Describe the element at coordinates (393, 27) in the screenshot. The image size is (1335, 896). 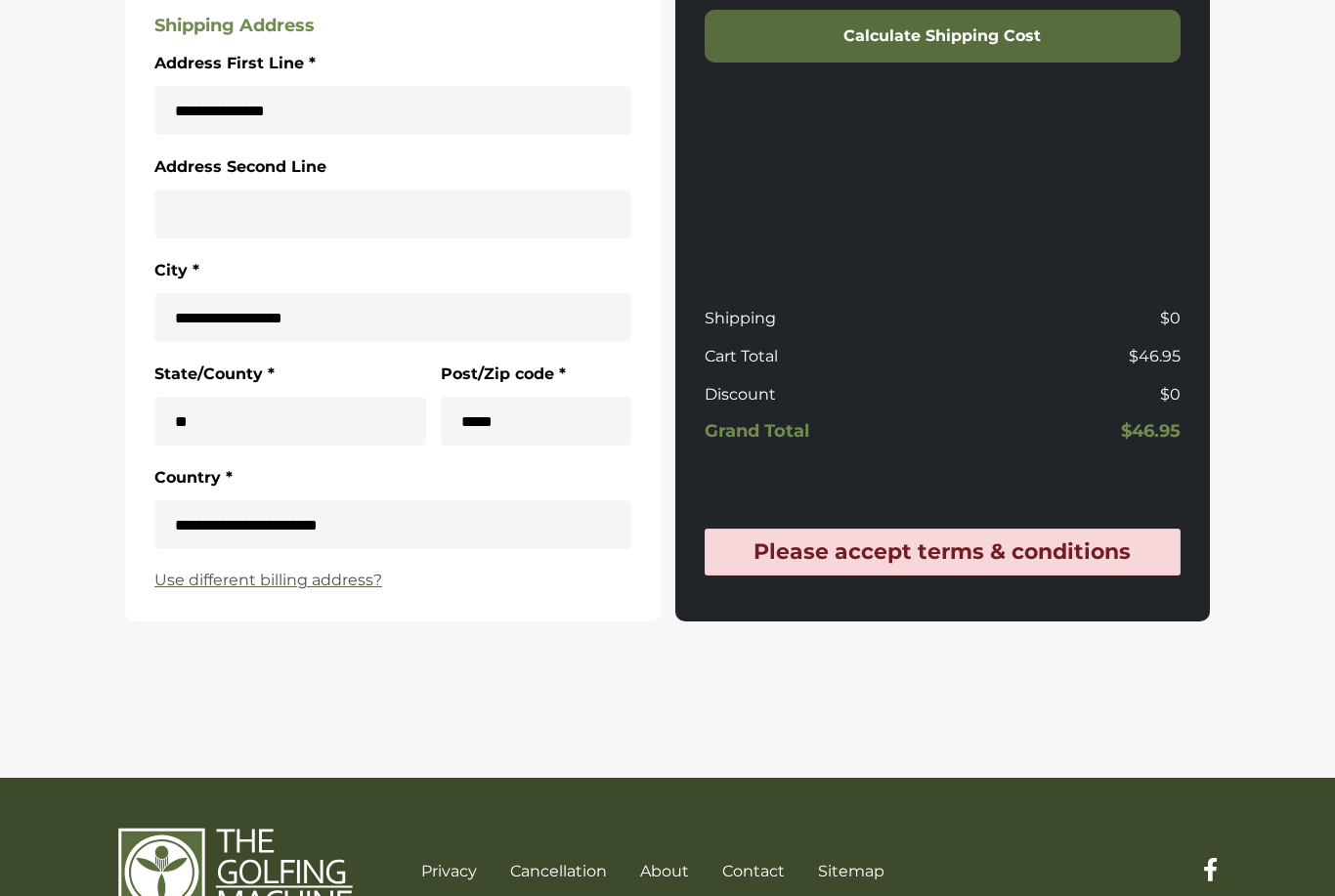
I see `h5: Shipping Address` at that location.